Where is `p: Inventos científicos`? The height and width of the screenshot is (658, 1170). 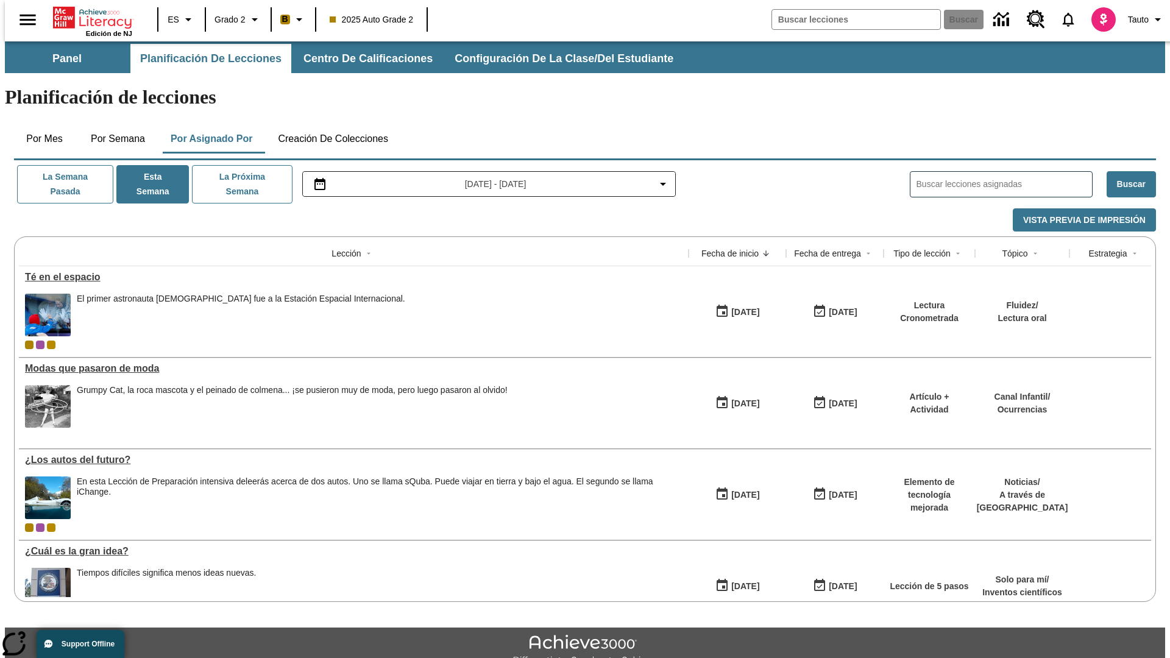 p: Inventos científicos is located at coordinates (1022, 592).